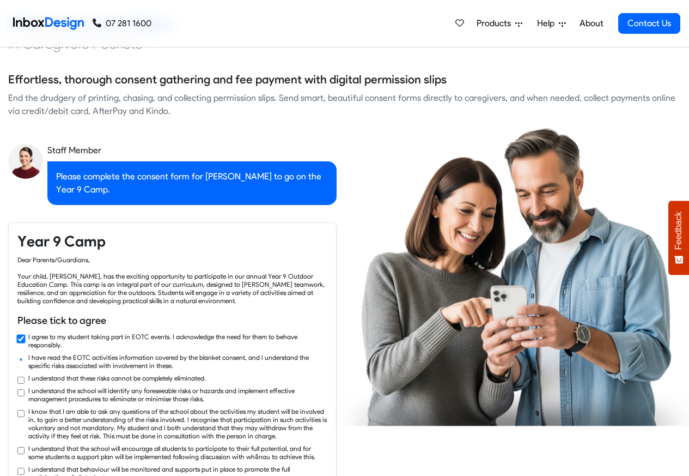 This screenshot has height=476, width=689. I want to click on label: I understand that the school will encourage all students to participate to their full potential, ..., so click(178, 452).